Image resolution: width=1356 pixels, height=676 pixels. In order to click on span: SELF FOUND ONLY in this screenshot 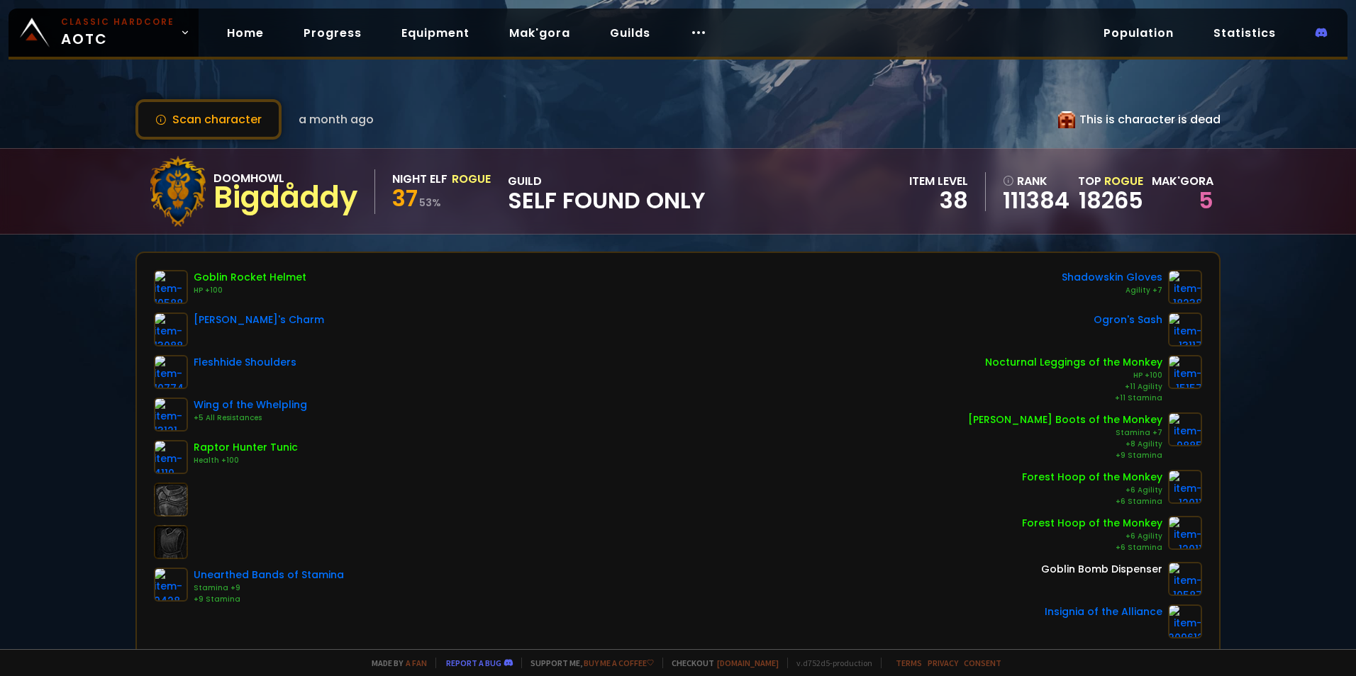, I will do `click(606, 201)`.